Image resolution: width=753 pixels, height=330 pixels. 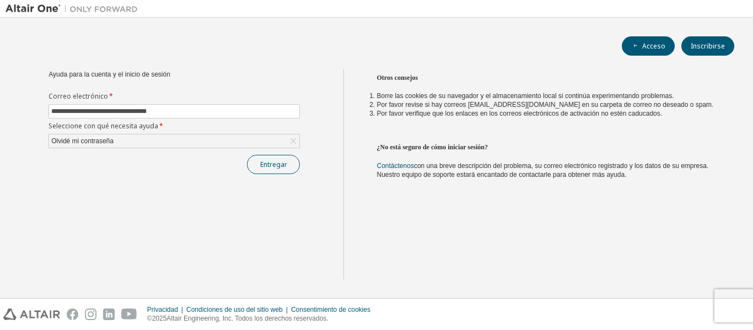 I want to click on button: Entregar, so click(x=273, y=164).